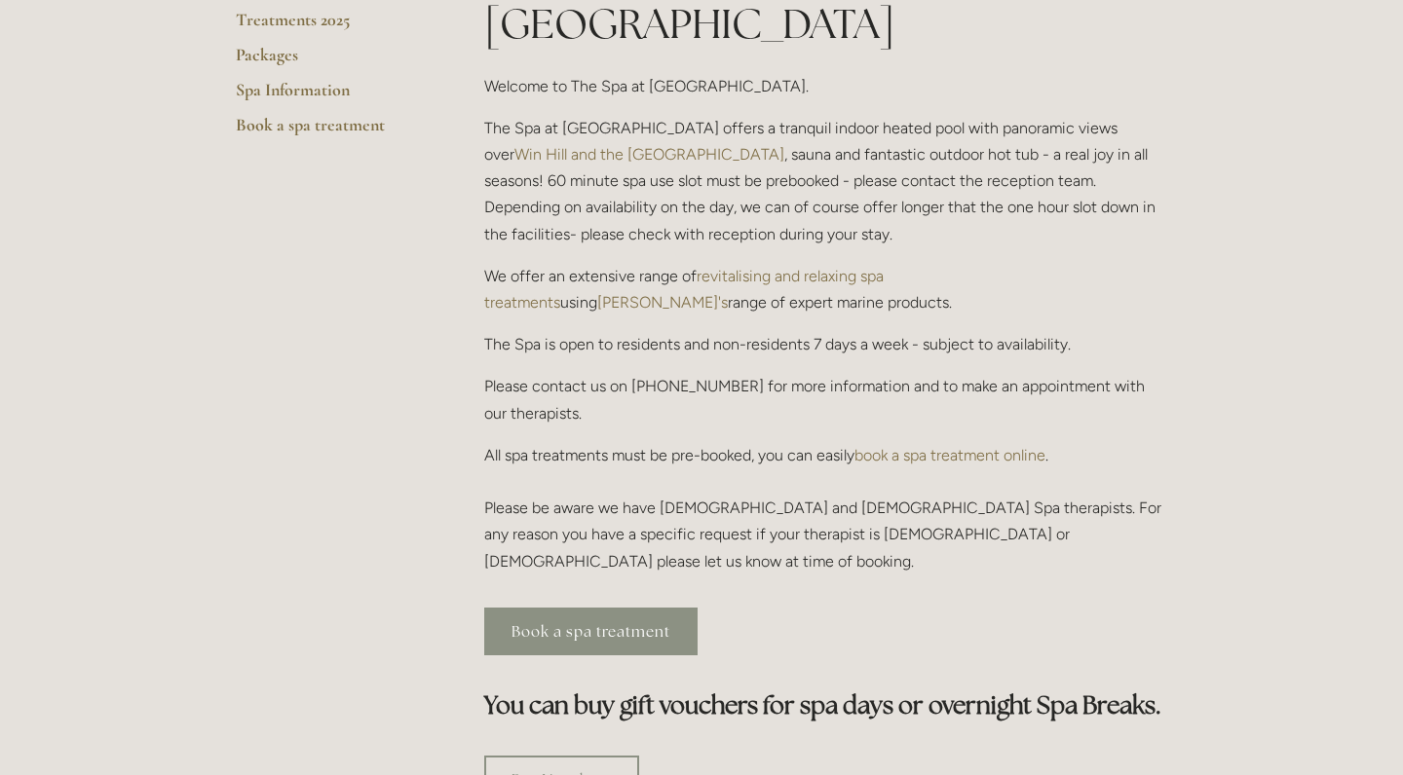 The image size is (1403, 775). Describe the element at coordinates (825, 289) in the screenshot. I see `p: We offer an extensive range of using range of expert marine products.` at that location.